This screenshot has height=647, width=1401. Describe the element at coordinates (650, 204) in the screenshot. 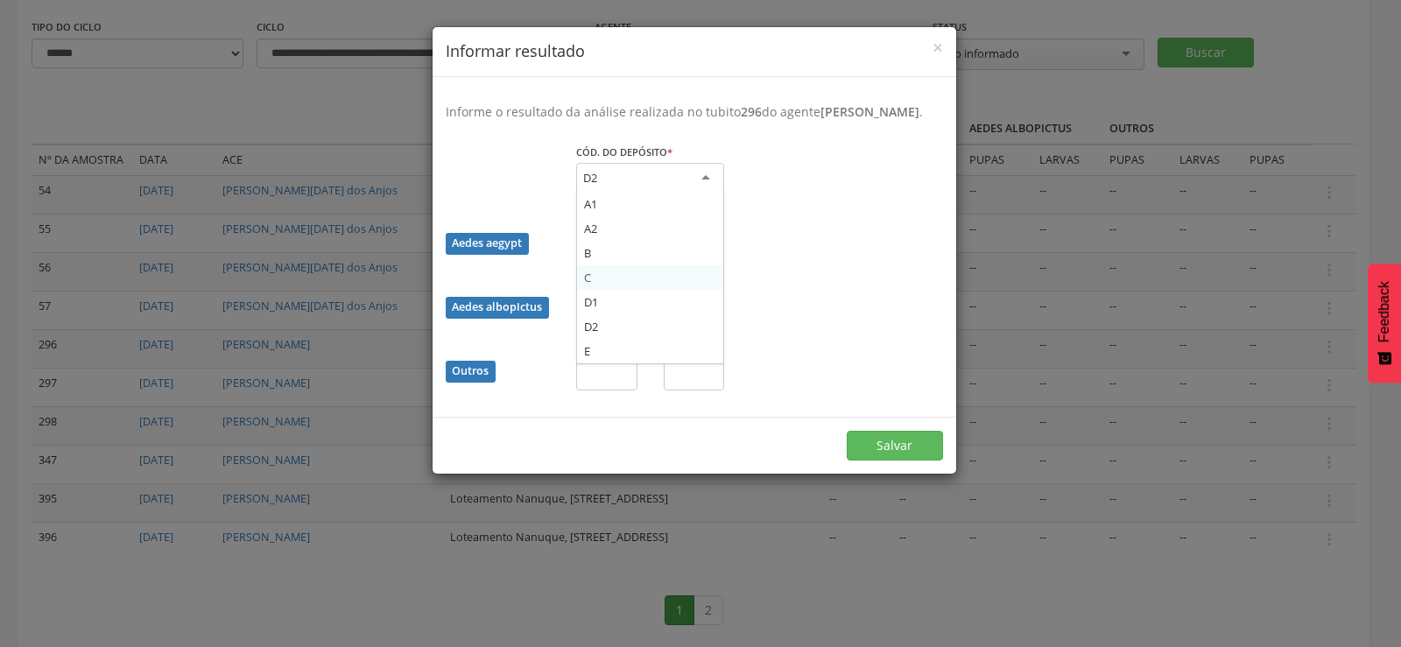

I see `div: A1` at that location.